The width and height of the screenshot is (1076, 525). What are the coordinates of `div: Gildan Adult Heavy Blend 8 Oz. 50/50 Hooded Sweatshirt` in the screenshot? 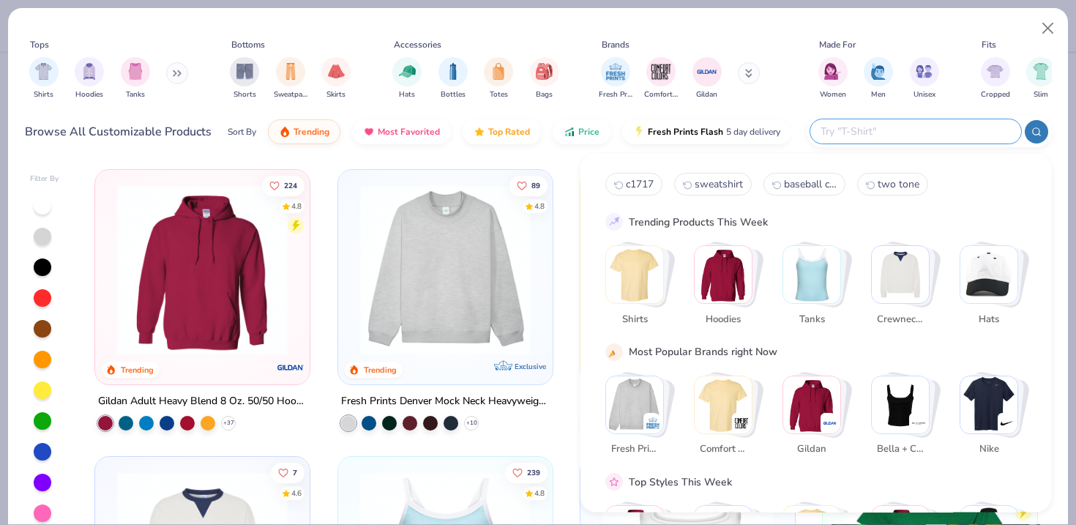 It's located at (202, 401).